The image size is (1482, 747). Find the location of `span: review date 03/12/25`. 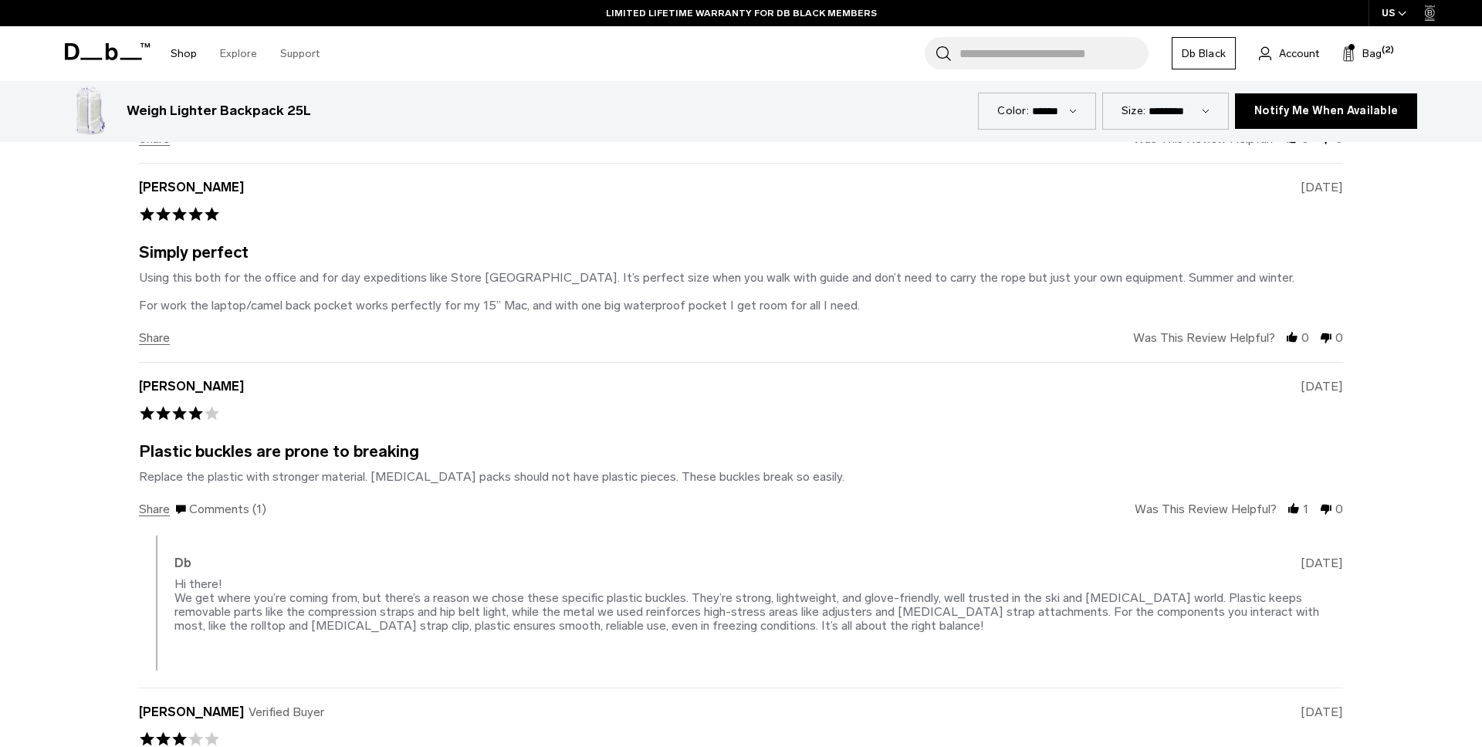

span: review date 03/12/25 is located at coordinates (1322, 712).